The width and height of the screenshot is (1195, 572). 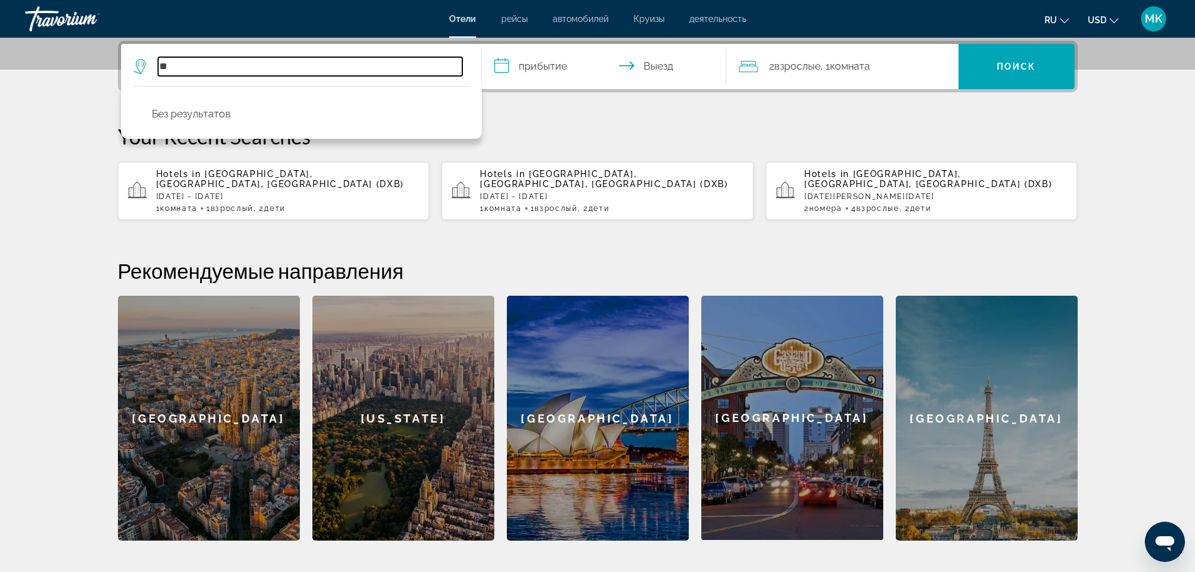 I want to click on input: Search hotel destination, so click(x=310, y=67).